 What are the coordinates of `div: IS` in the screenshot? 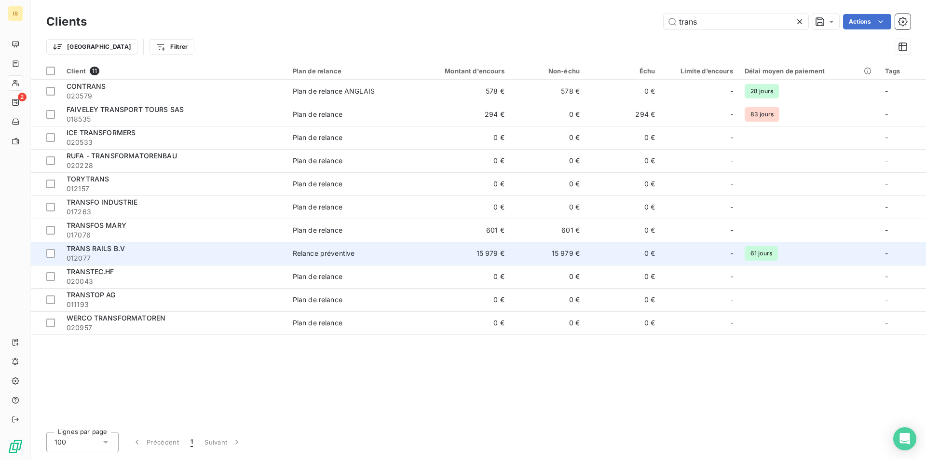 It's located at (15, 14).